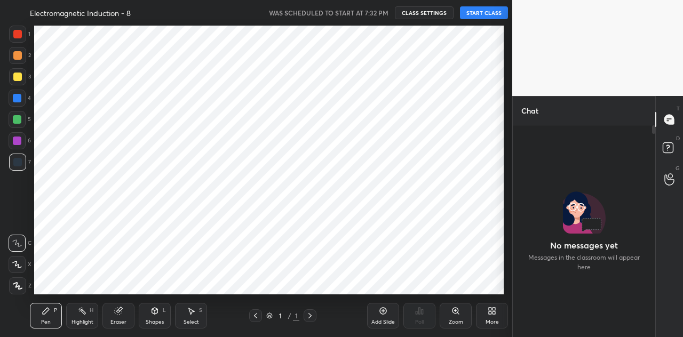 The width and height of the screenshot is (683, 337). Describe the element at coordinates (55, 310) in the screenshot. I see `div: P` at that location.